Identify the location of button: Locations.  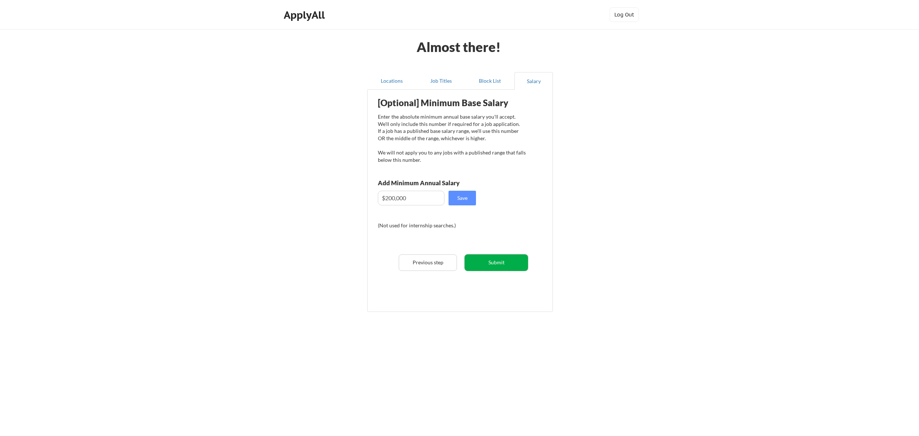
(392, 81).